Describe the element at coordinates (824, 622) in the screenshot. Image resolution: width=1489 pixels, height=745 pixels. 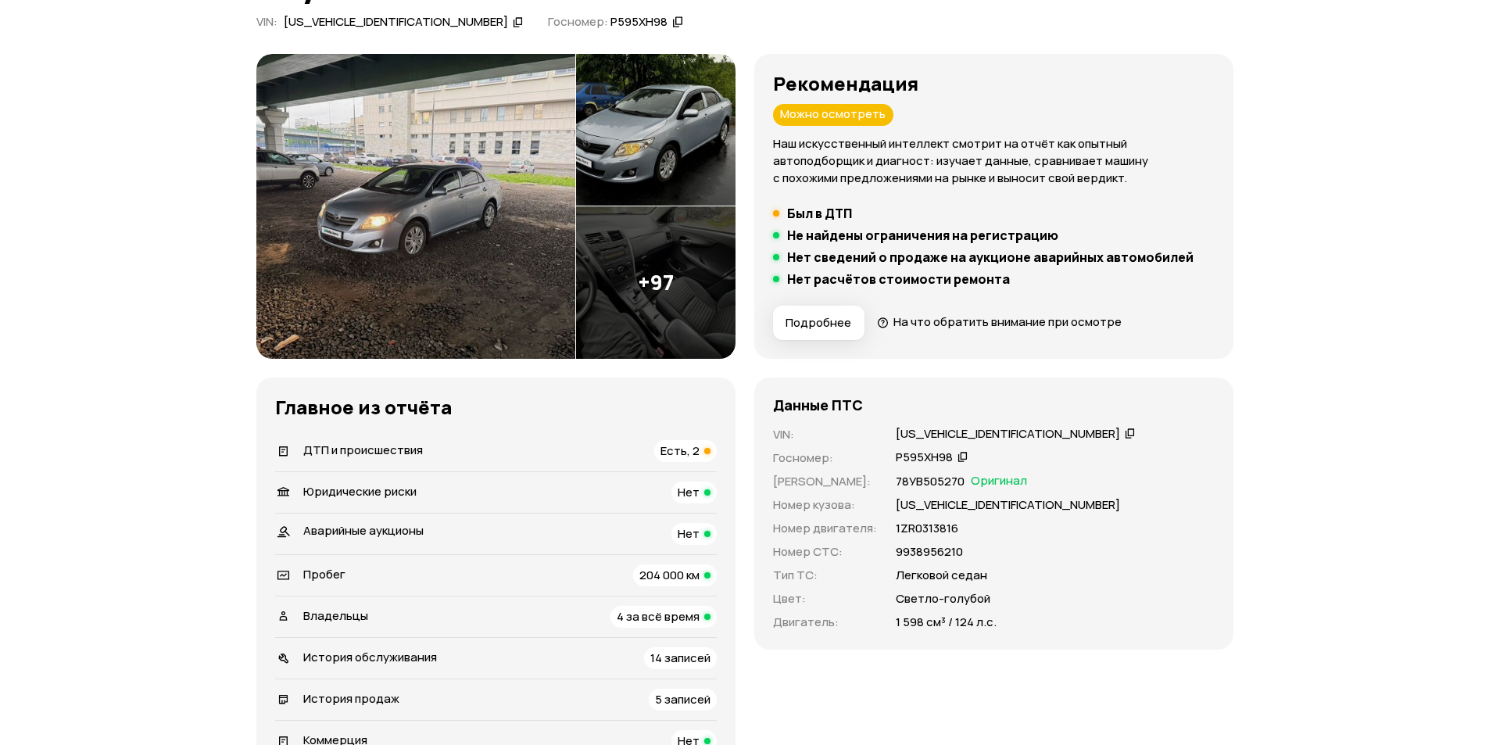
I see `p: Двигатель :` at that location.